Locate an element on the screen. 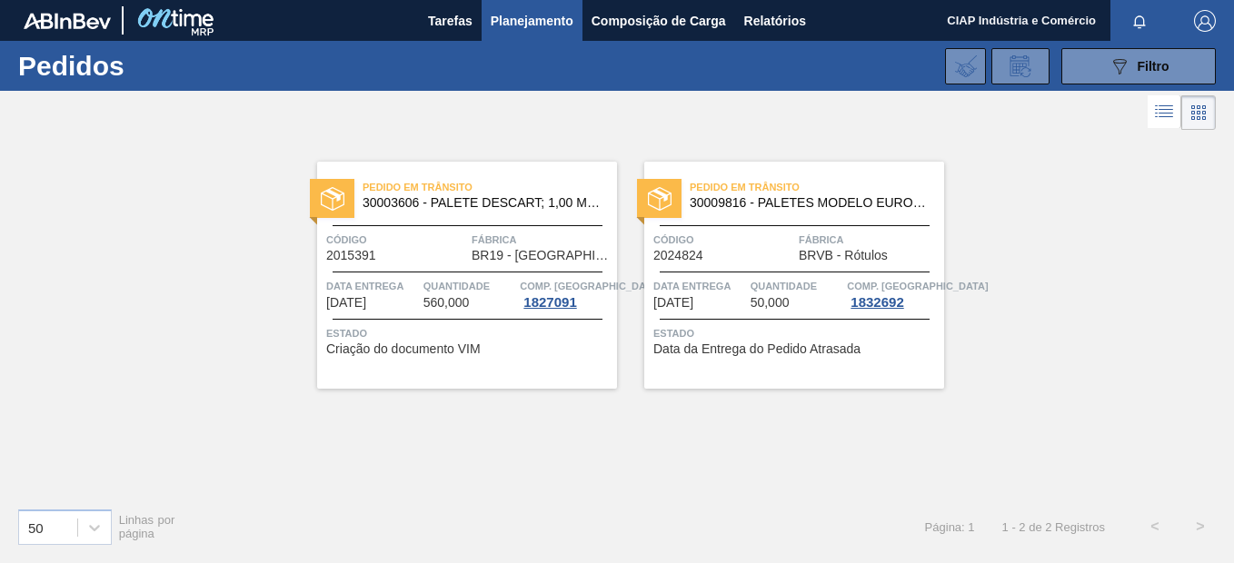  span: 560,000 is located at coordinates (446, 303).